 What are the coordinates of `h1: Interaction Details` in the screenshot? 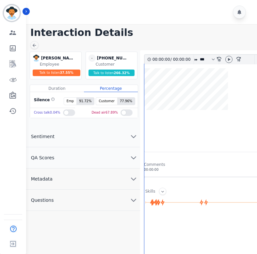 It's located at (143, 33).